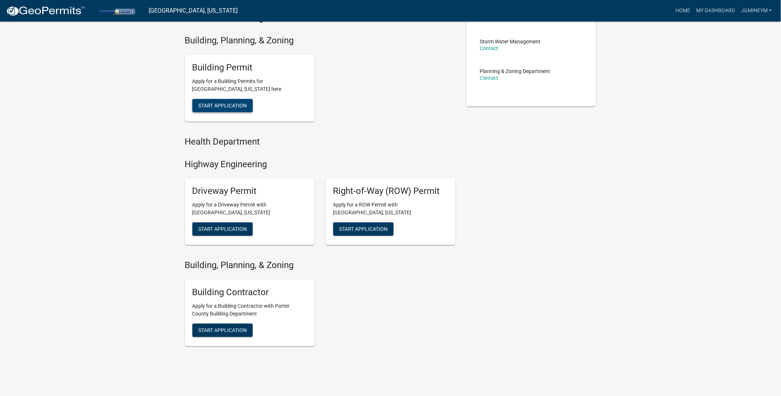 The height and width of the screenshot is (396, 781). Describe the element at coordinates (320, 142) in the screenshot. I see `h4: Health Department` at that location.